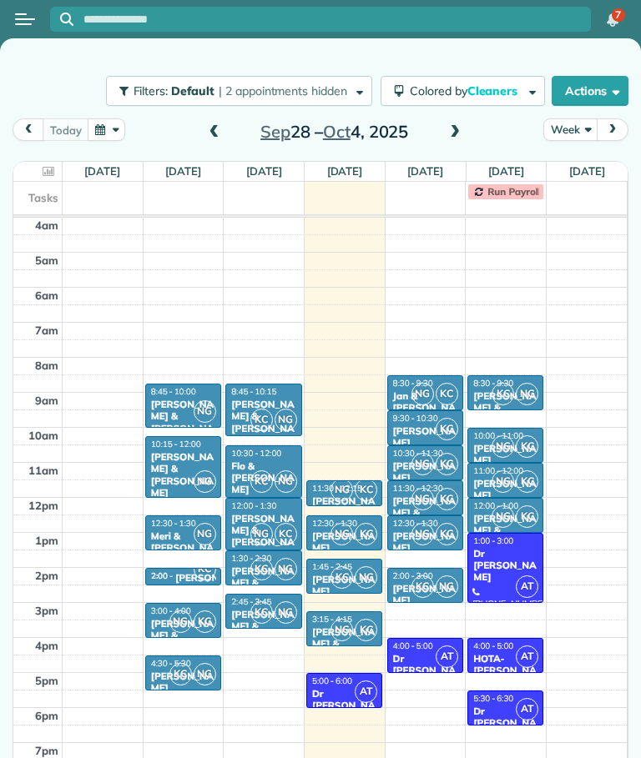 The image size is (641, 758). What do you see at coordinates (193, 91) in the screenshot?
I see `span: Default` at bounding box center [193, 91].